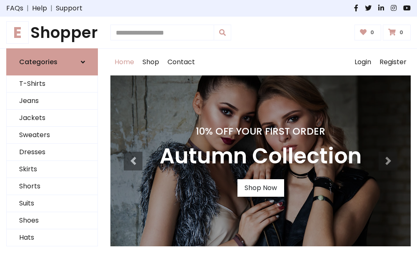 Image resolution: width=417 pixels, height=268 pixels. Describe the element at coordinates (40, 8) in the screenshot. I see `a: Help` at that location.